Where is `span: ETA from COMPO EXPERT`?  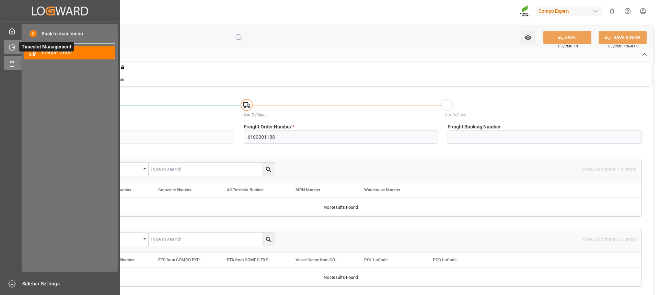
span: ETA from COMPO EXPERT is located at coordinates (250, 260).